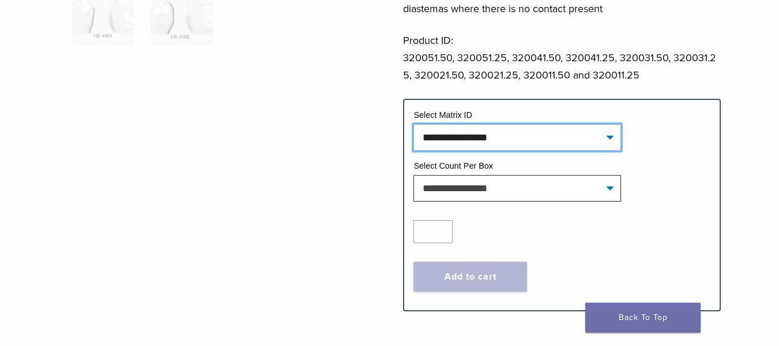 This screenshot has height=346, width=779. Describe the element at coordinates (470, 276) in the screenshot. I see `button: Add to cart` at that location.